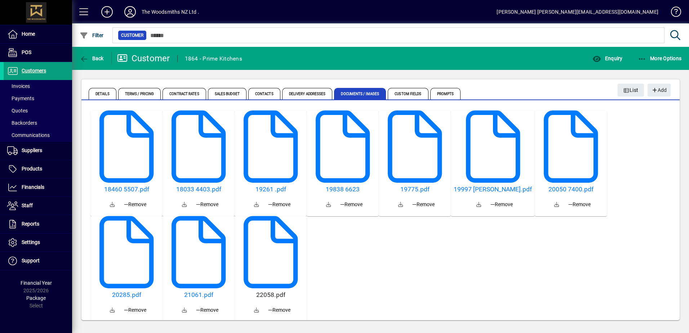 The height and width of the screenshot is (333, 689). What do you see at coordinates (126, 295) in the screenshot?
I see `h5: 20285.pdf` at bounding box center [126, 295].